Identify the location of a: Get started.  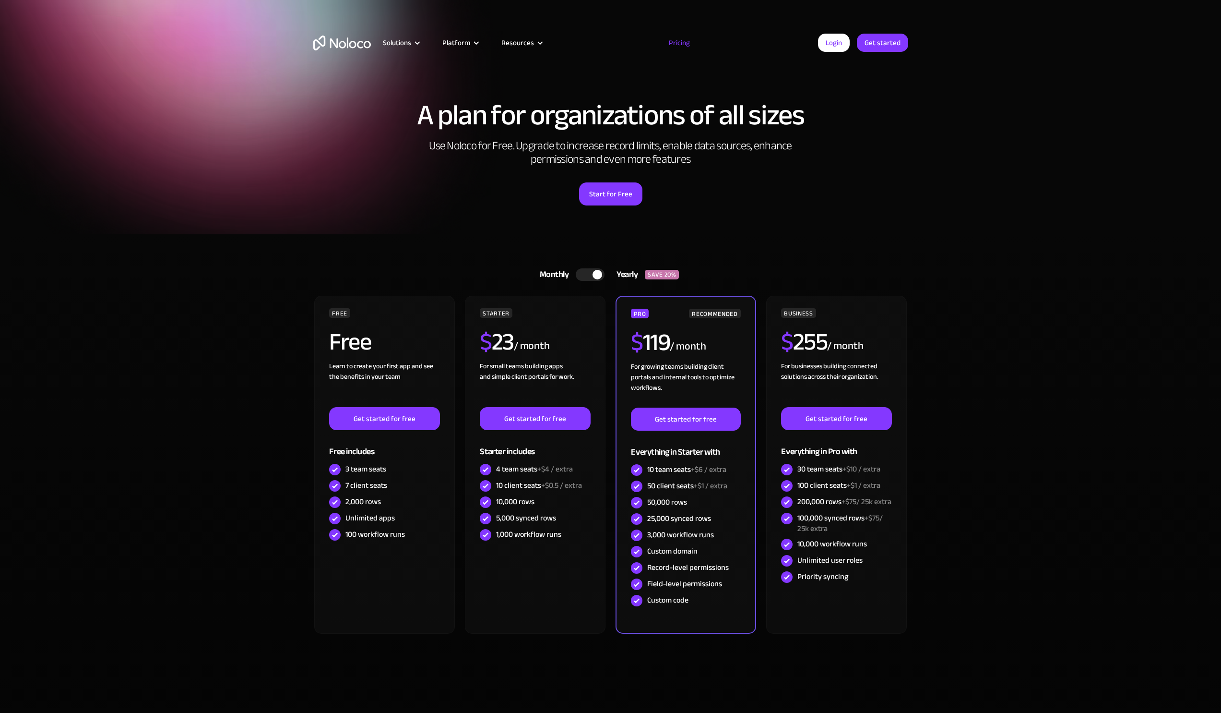
(882, 43).